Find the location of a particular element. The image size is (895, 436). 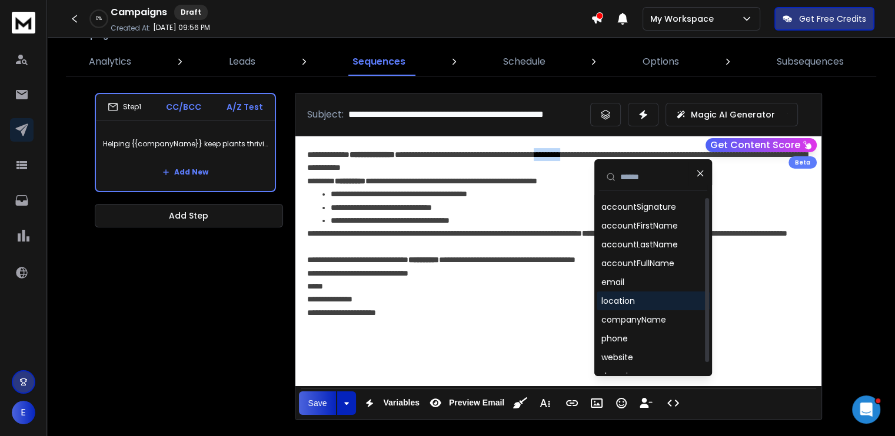

img: logo is located at coordinates (24, 22).